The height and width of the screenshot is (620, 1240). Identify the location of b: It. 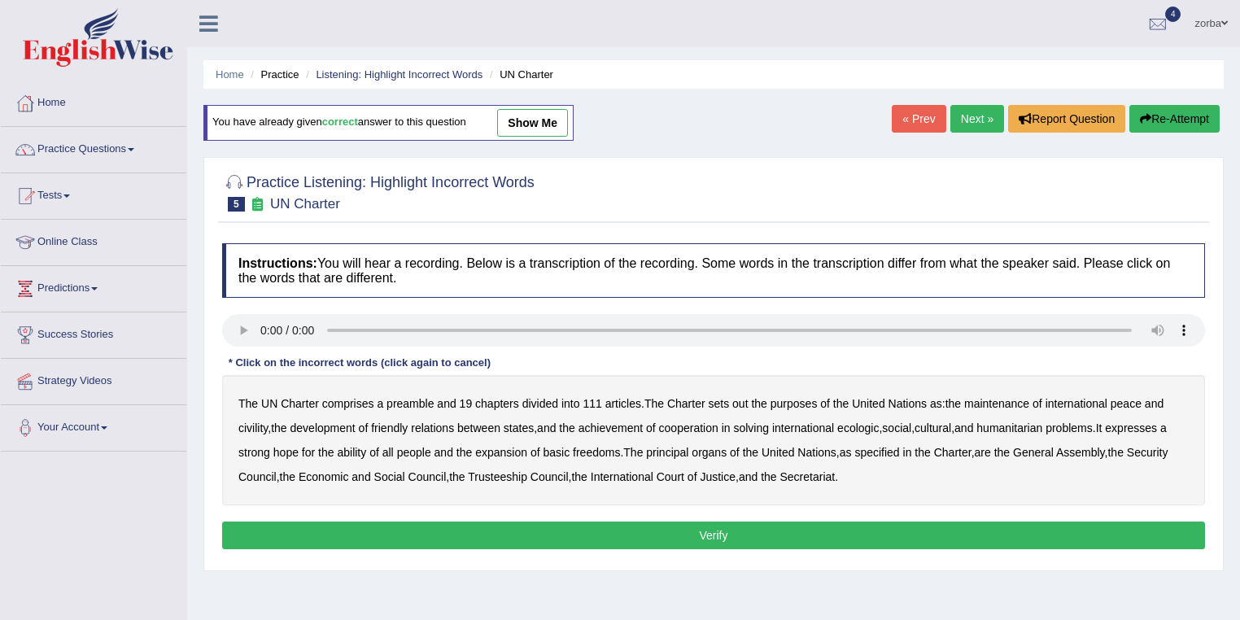
(1099, 428).